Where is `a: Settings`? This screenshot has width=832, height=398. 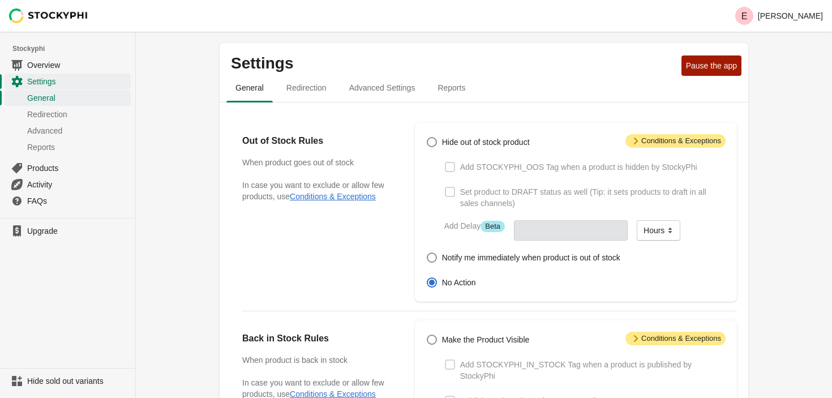
a: Settings is located at coordinates (67, 81).